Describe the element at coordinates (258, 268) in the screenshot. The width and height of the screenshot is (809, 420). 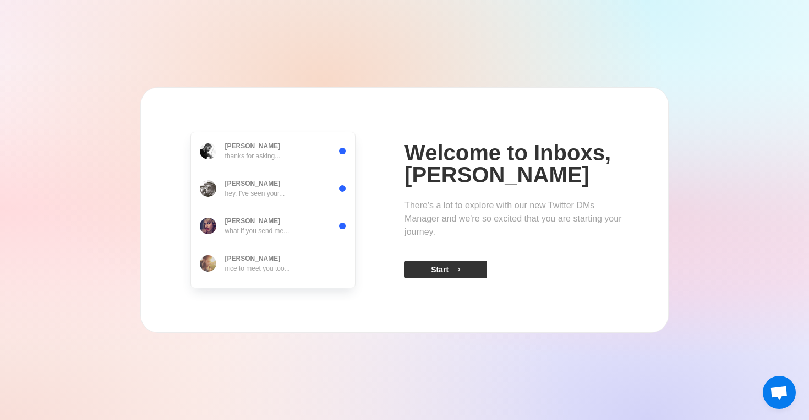
I see `p: nice to meet you too...` at that location.